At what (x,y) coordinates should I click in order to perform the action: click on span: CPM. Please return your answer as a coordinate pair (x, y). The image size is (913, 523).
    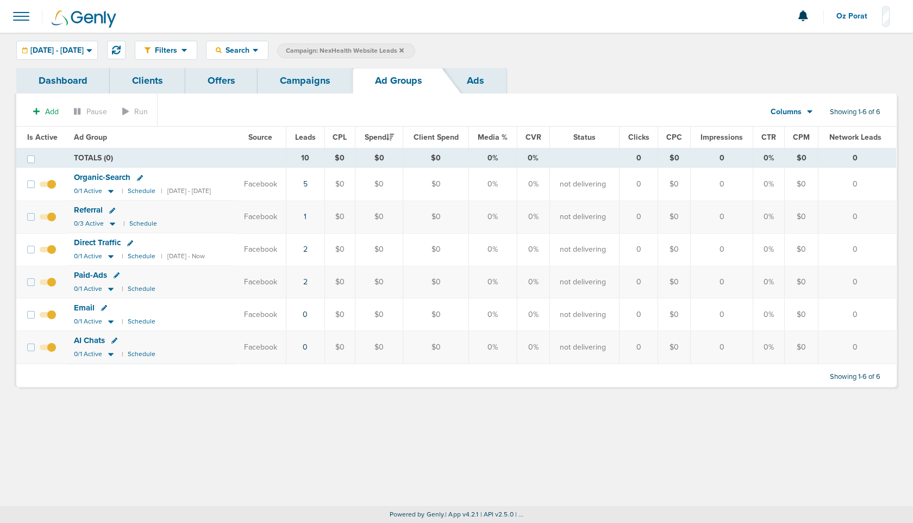
    Looking at the image, I should click on (801, 137).